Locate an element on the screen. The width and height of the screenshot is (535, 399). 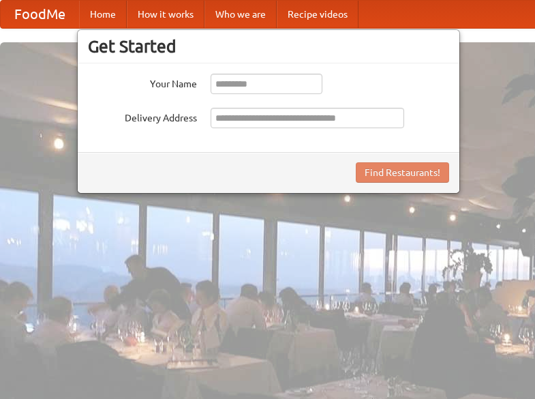
label: Your Name is located at coordinates (143, 82).